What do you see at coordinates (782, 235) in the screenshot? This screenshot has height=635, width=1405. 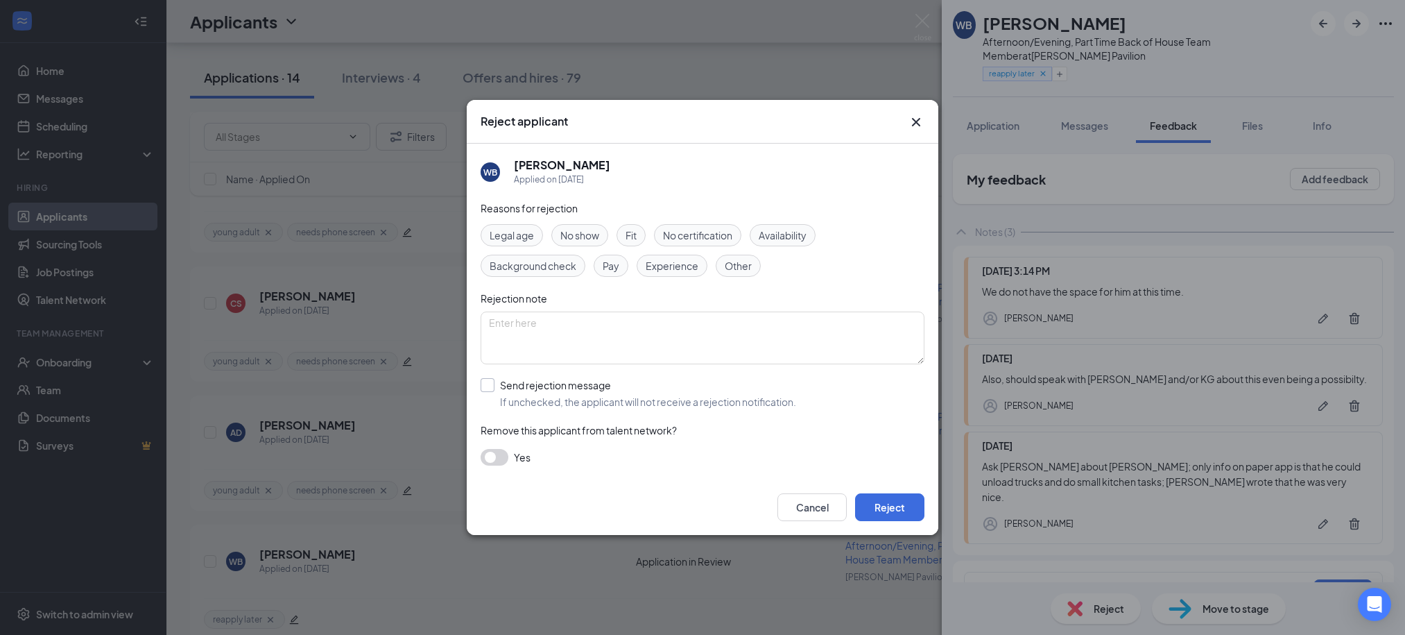 I see `span: Availability` at bounding box center [782, 235].